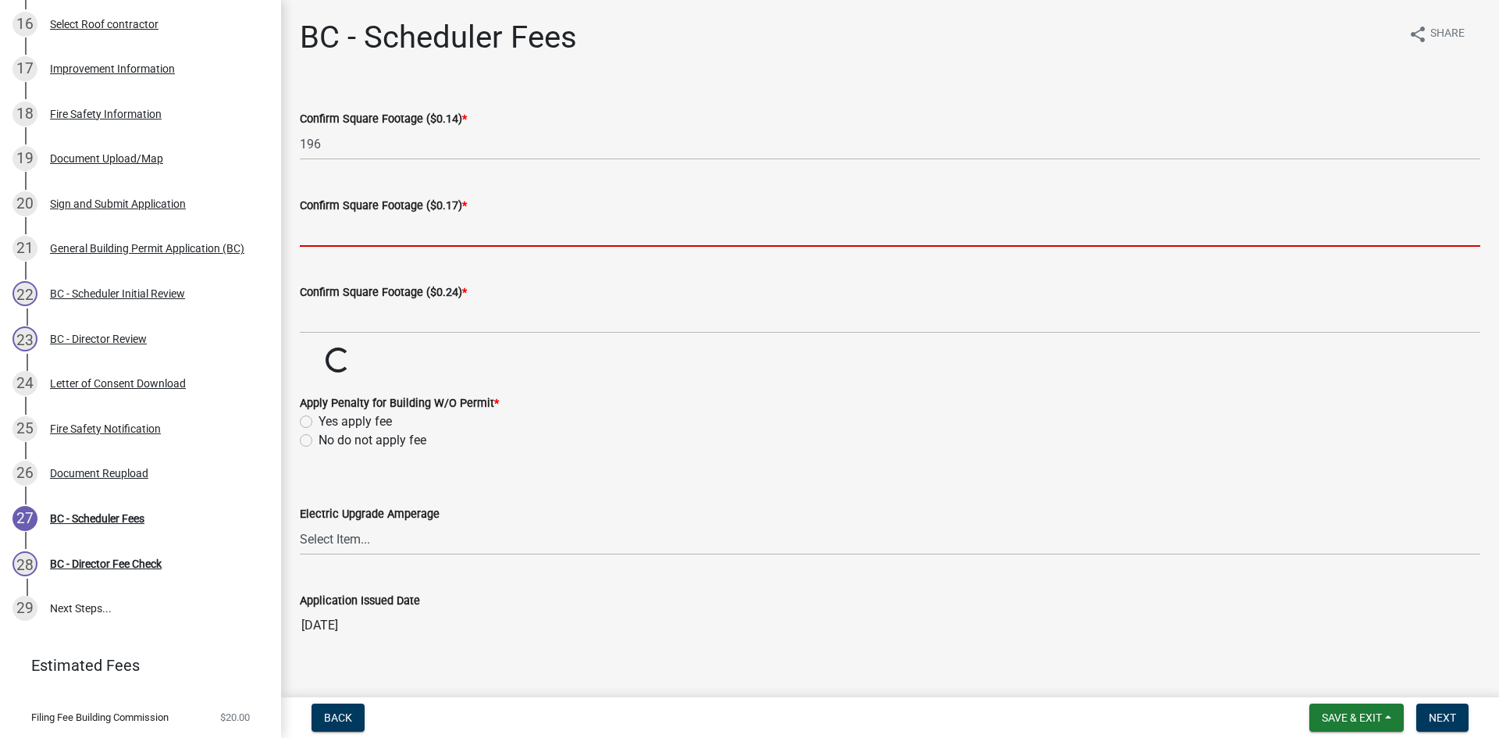 Image resolution: width=1499 pixels, height=738 pixels. What do you see at coordinates (338, 718) in the screenshot?
I see `button: Back` at bounding box center [338, 718].